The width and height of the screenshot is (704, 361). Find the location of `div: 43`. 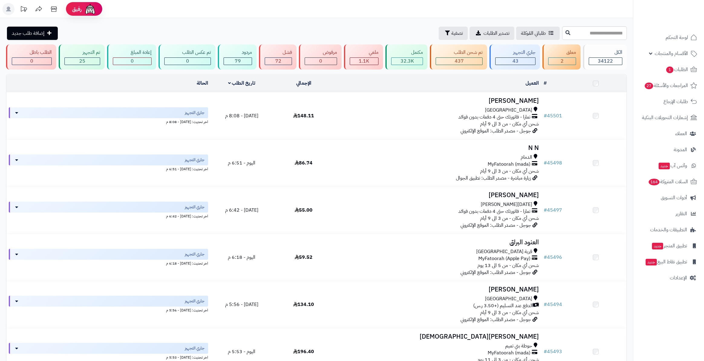

div: 43 is located at coordinates (516, 61).